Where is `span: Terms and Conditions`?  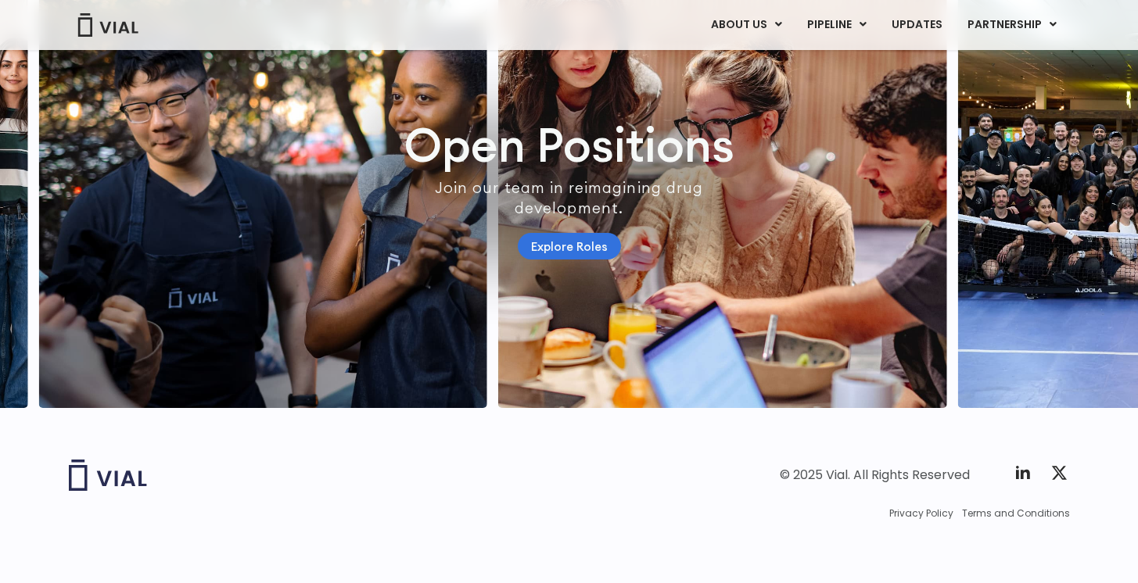
span: Terms and Conditions is located at coordinates (1016, 514).